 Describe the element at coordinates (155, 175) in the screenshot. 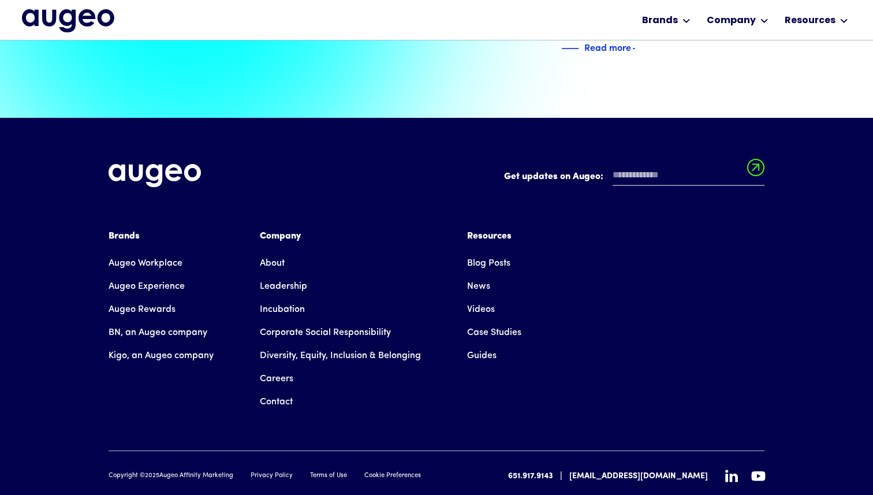

I see `img: Augeo's full logo in white.` at that location.